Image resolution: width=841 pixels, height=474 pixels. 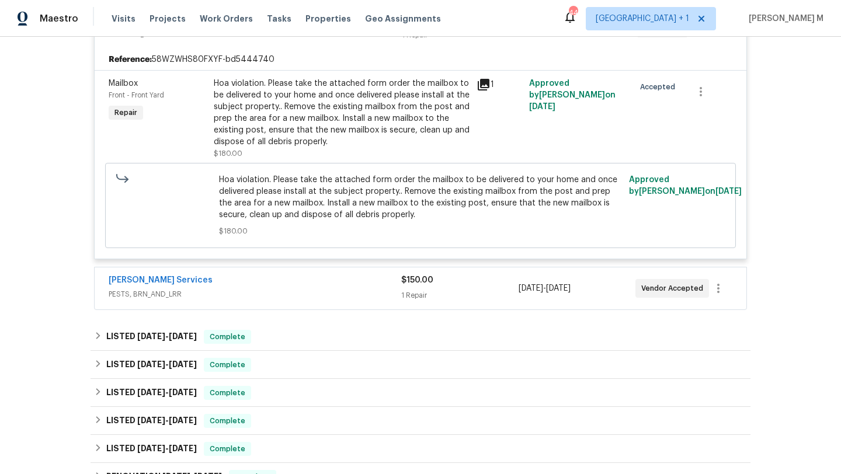 What do you see at coordinates (255, 294) in the screenshot?
I see `span: PESTS, BRN_AND_LRR` at bounding box center [255, 294].